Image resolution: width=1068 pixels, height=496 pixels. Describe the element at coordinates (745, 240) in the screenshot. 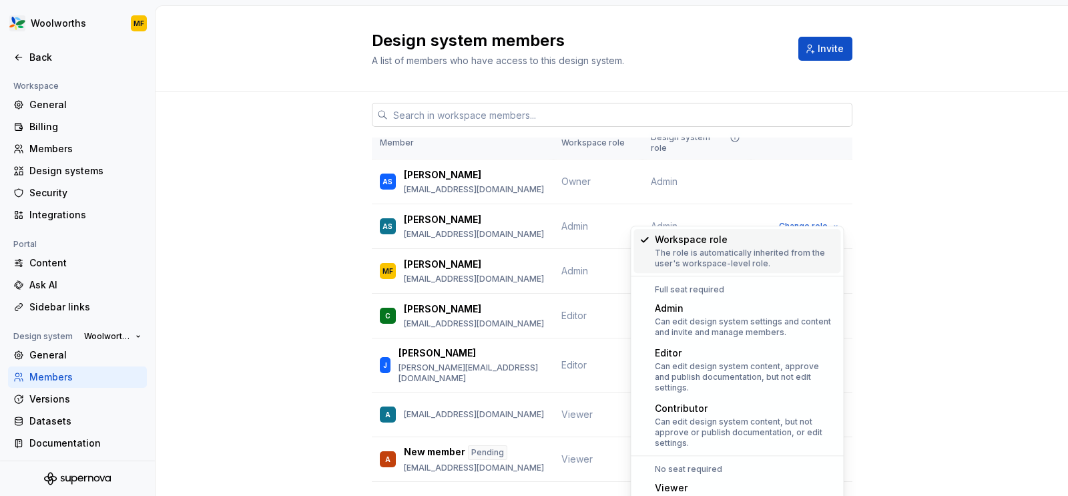

I see `div: Workspace role` at that location.